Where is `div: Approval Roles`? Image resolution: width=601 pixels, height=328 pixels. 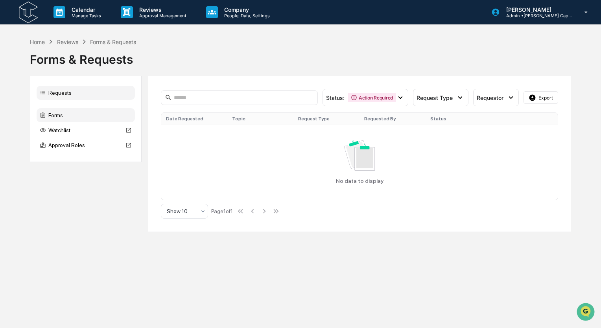
div: Approval Roles is located at coordinates (86, 145).